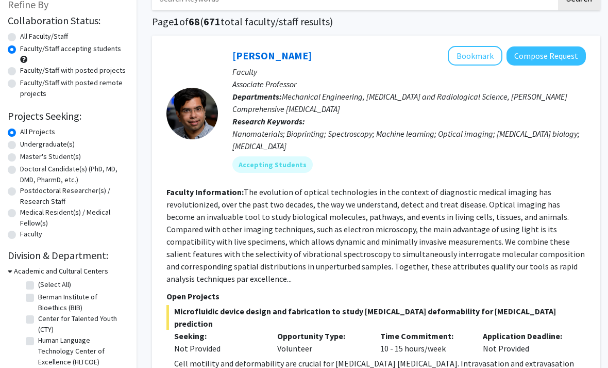 This screenshot has height=368, width=608. I want to click on div: 10 - 15 hours/week, so click(424, 342).